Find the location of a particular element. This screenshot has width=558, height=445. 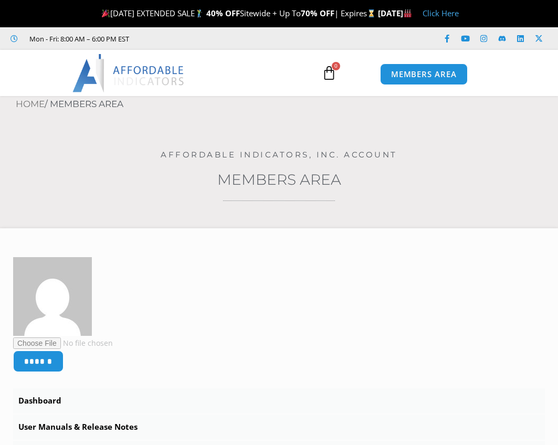

a: Members Area is located at coordinates (279, 180).